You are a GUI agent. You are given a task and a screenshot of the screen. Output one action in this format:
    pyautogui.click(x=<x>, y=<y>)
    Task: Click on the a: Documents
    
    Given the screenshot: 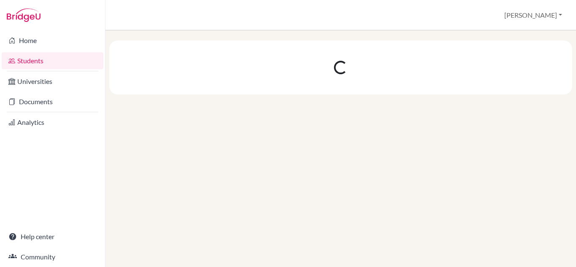 What is the action you would take?
    pyautogui.click(x=52, y=102)
    